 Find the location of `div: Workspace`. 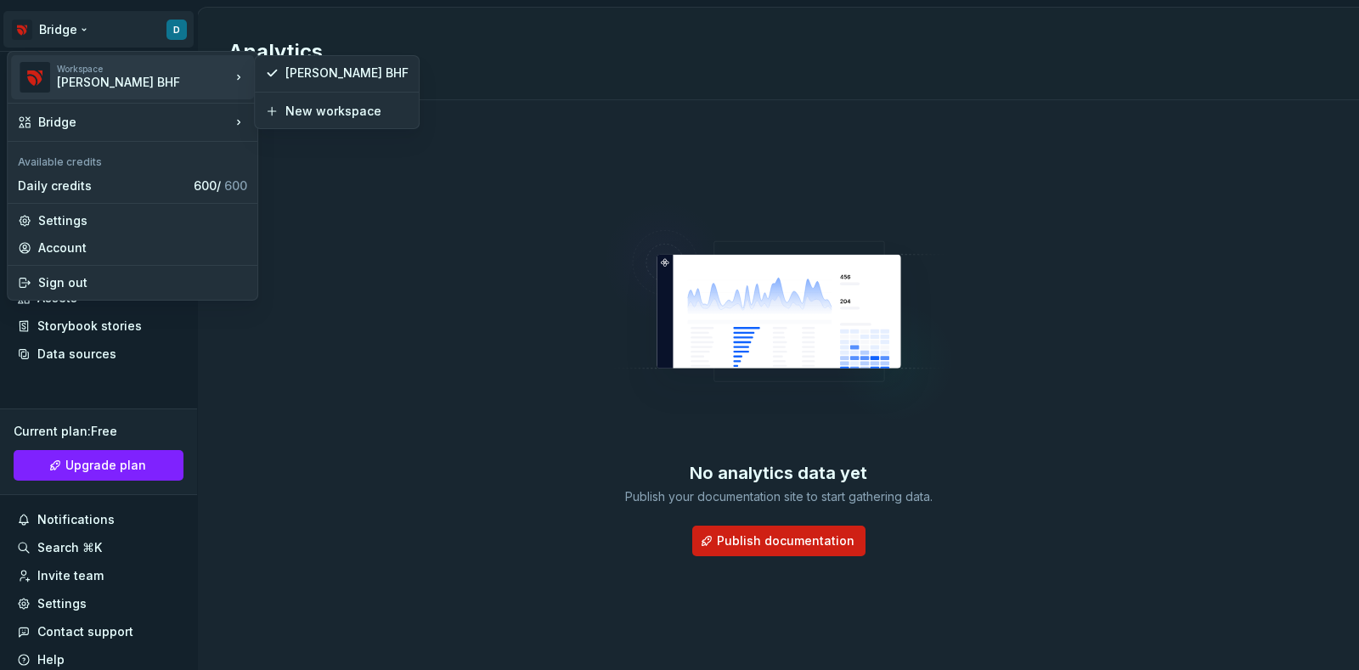

div: Workspace is located at coordinates (144, 69).